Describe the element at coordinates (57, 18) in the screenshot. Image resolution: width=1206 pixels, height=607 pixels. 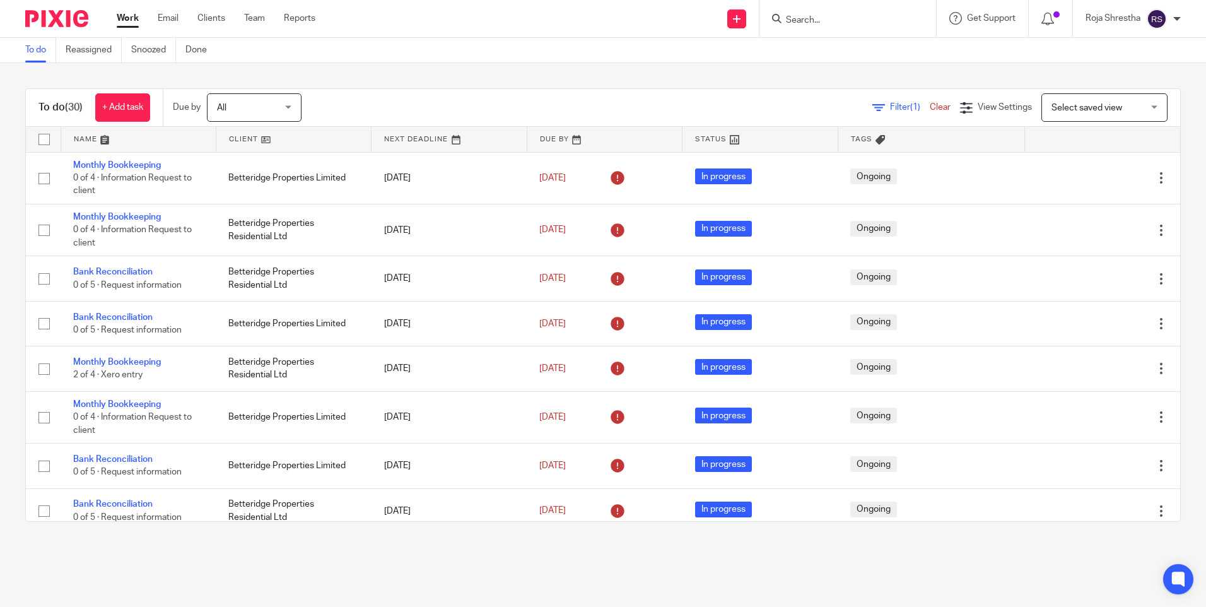
I see `img: Pixie` at that location.